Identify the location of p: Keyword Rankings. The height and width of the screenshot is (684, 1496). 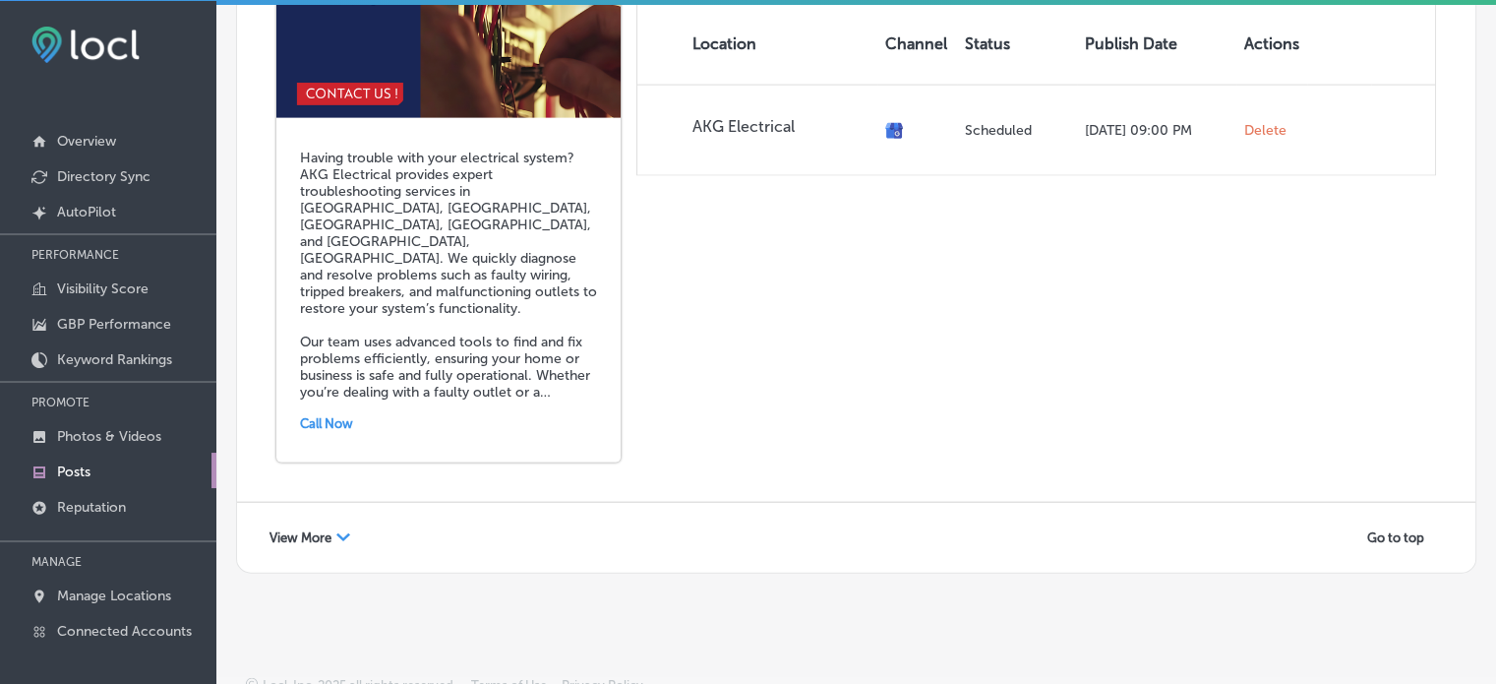
(114, 359).